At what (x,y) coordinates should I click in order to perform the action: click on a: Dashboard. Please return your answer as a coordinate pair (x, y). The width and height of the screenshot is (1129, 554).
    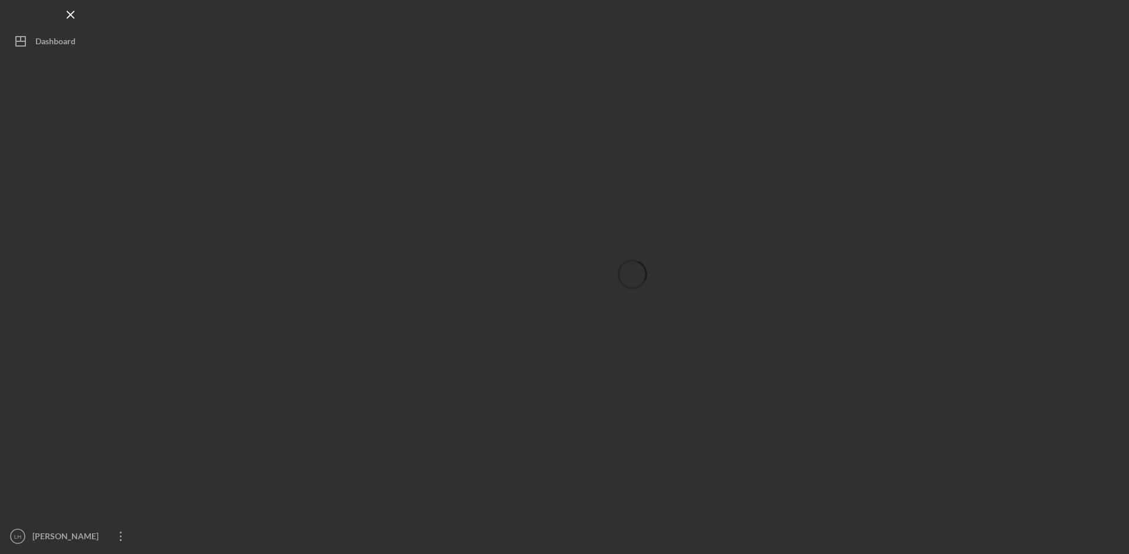
    Looking at the image, I should click on (71, 41).